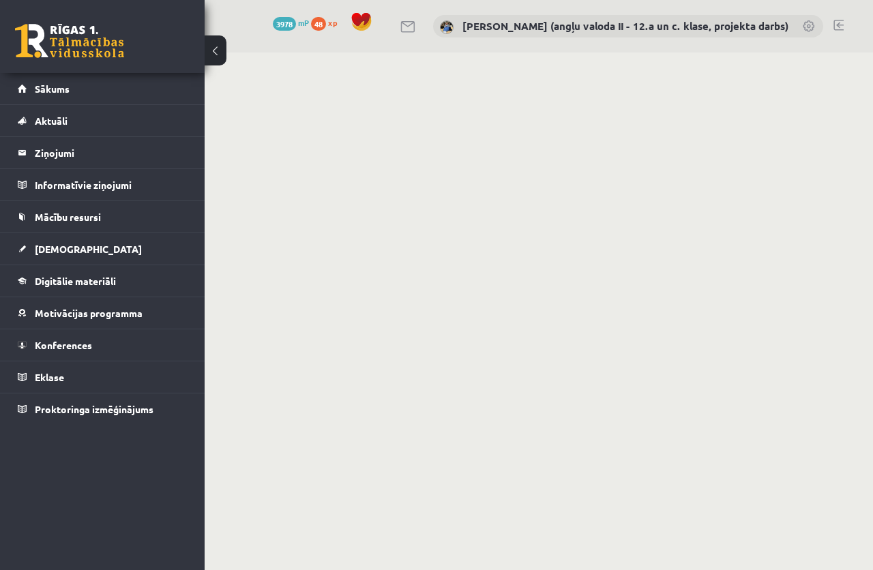  Describe the element at coordinates (102, 217) in the screenshot. I see `a: Mācību resursi` at that location.